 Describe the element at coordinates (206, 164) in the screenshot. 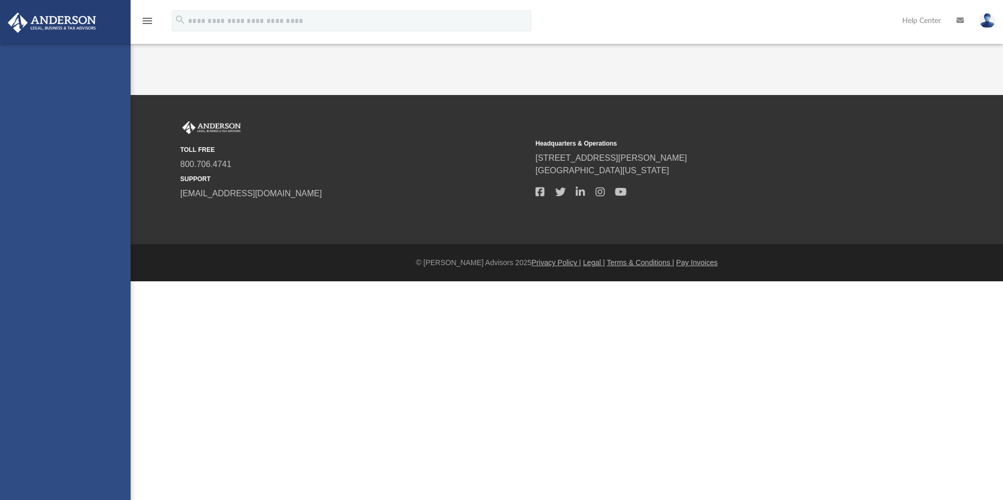

I see `a: 800.706.4741` at that location.